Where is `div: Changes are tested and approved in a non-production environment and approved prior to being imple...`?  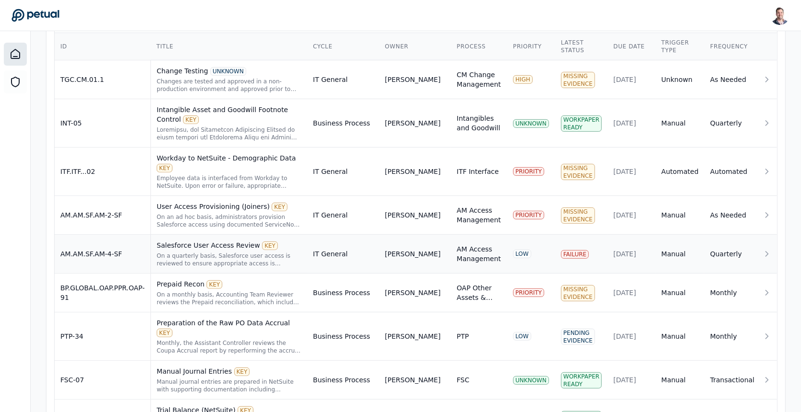
div: Changes are tested and approved in a non-production environment and approved prior to being imple... is located at coordinates (229, 85).